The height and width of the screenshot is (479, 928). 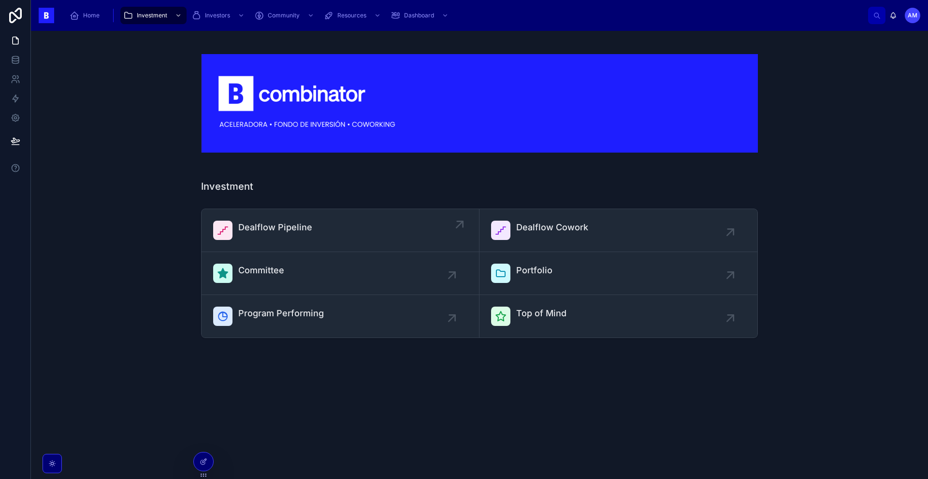 I want to click on span: Dealflow Pipeline, so click(x=275, y=228).